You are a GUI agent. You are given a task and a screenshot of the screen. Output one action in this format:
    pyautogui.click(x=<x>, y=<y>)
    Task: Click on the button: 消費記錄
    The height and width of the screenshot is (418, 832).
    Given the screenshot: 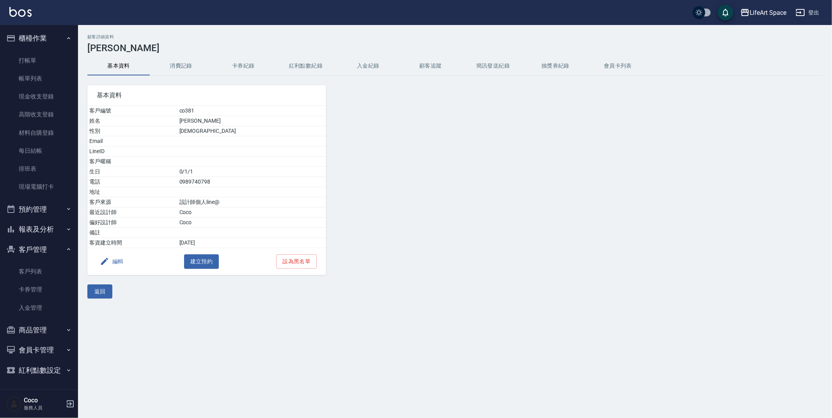 What is the action you would take?
    pyautogui.click(x=181, y=66)
    